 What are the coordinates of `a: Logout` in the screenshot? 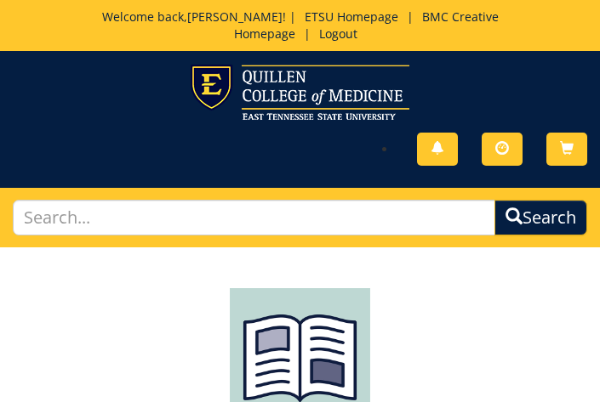 It's located at (338, 33).